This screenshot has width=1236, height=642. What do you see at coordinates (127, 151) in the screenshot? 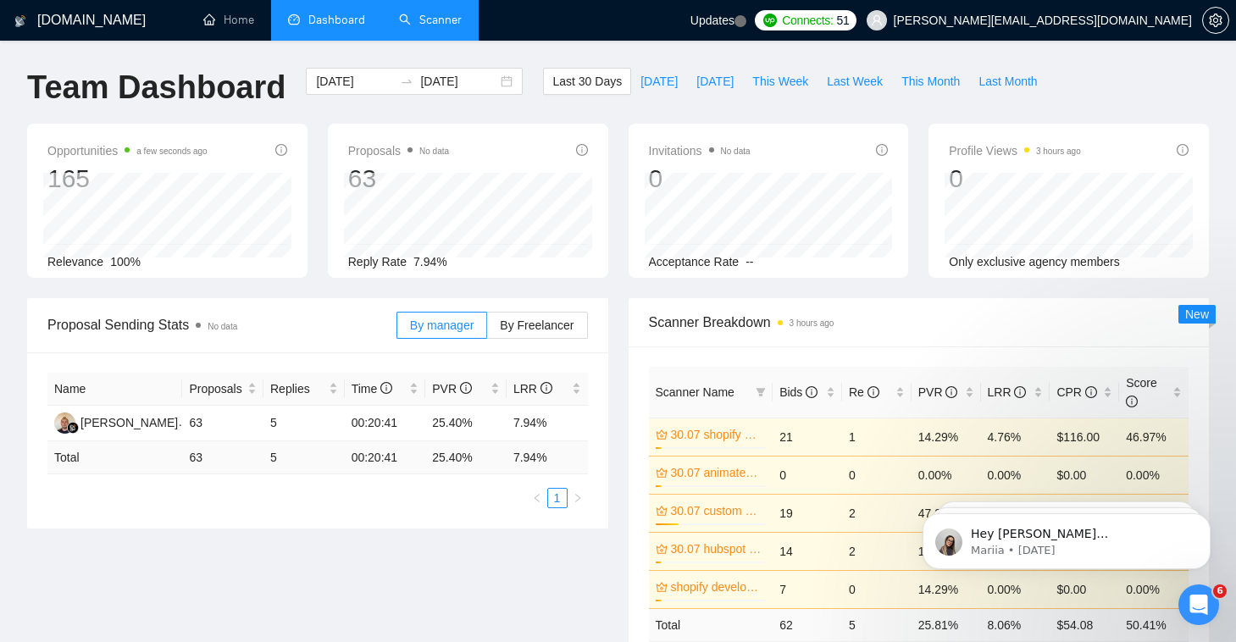
I see `span: Opportunities` at bounding box center [127, 151].